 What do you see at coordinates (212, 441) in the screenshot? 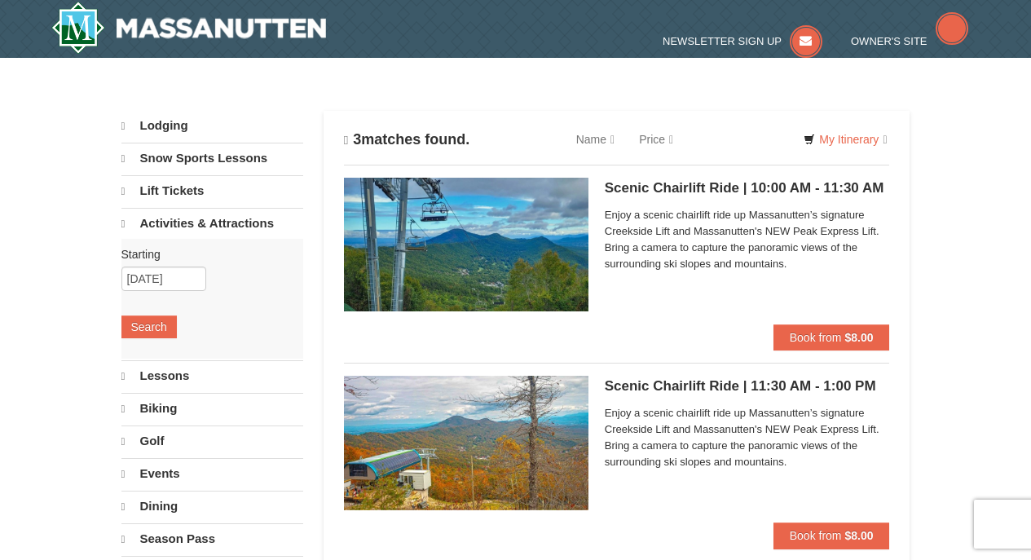
I see `a: Golf` at bounding box center [212, 441].